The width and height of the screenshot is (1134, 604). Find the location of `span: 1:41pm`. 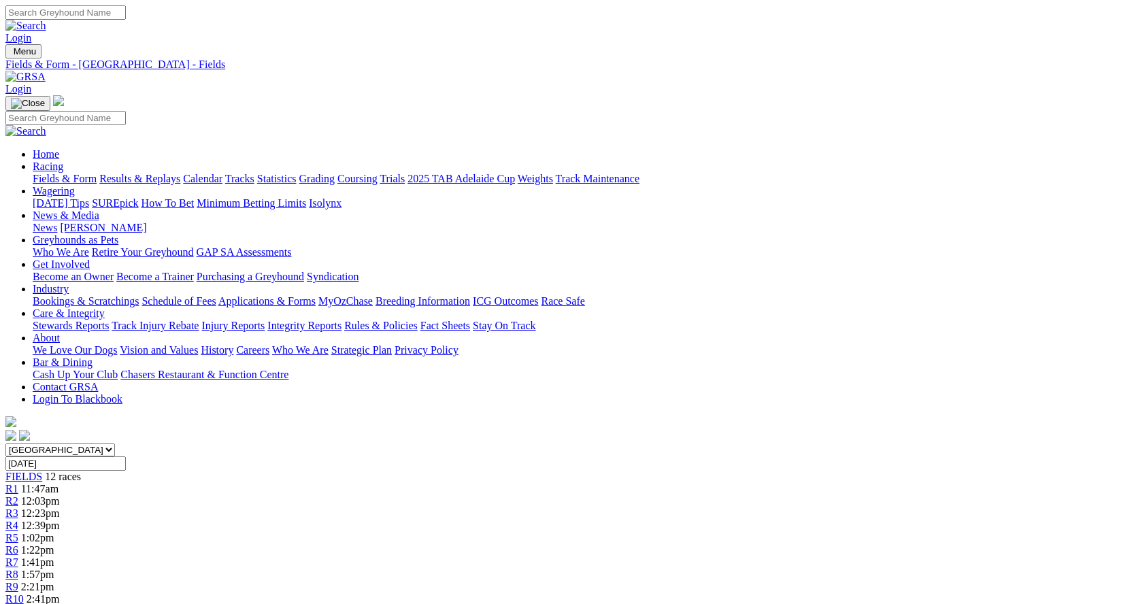

span: 1:41pm is located at coordinates (37, 562).